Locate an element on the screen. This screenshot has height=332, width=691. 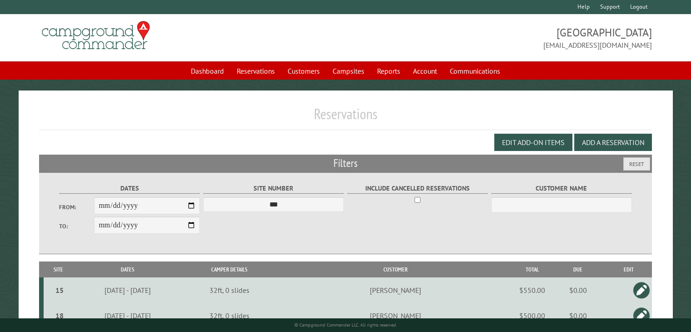
button: Add a Reservation is located at coordinates (613, 142).